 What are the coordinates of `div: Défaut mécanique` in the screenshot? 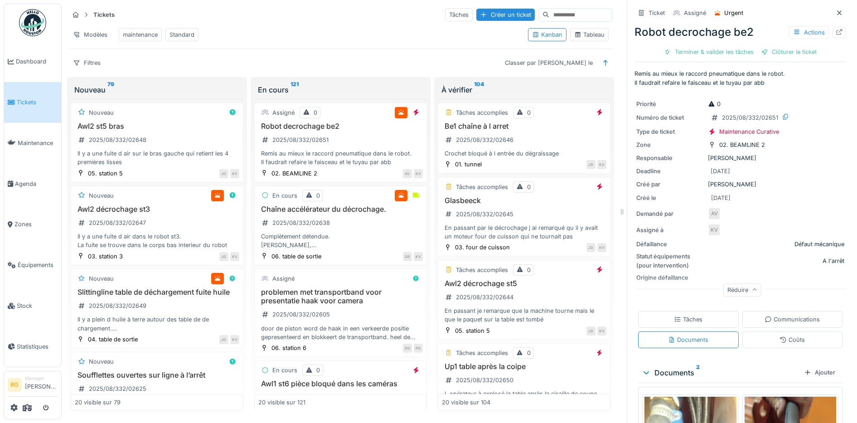 It's located at (820, 244).